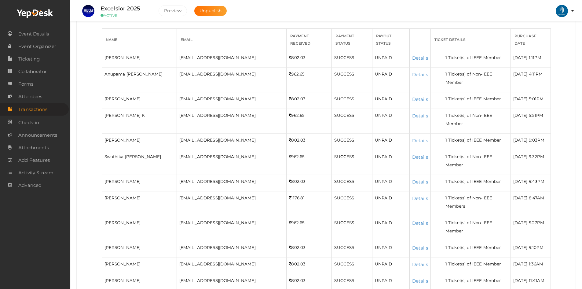  Describe the element at coordinates (32, 71) in the screenshot. I see `span: Collaborator` at that location.